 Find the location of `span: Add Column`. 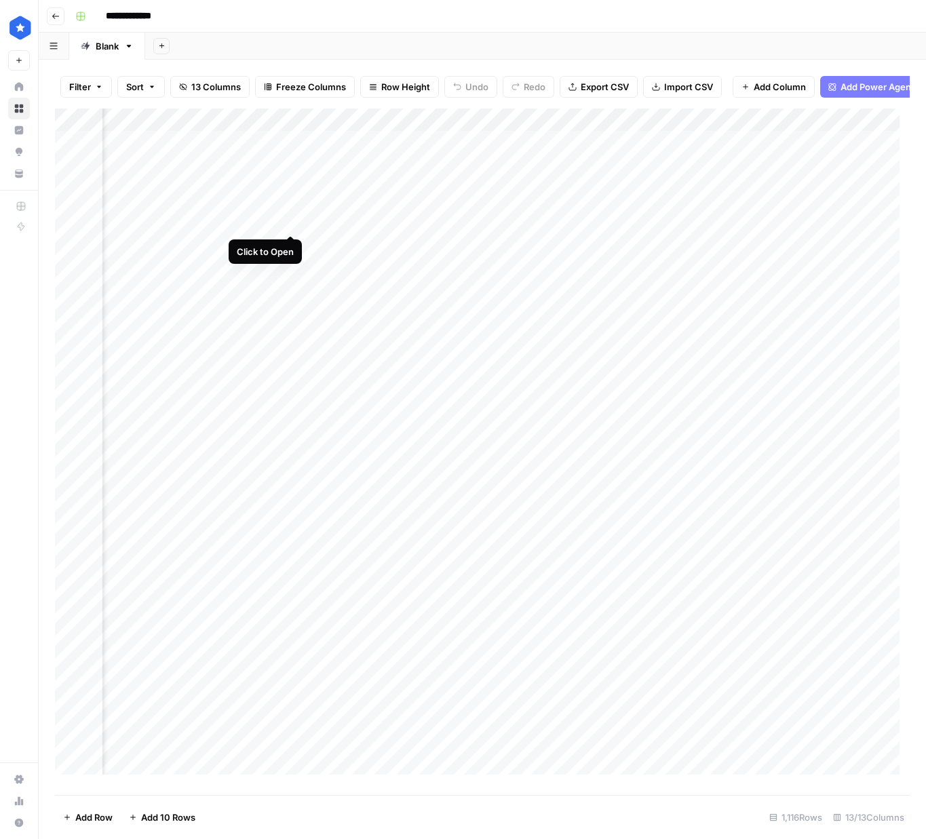

span: Add Column is located at coordinates (779, 87).